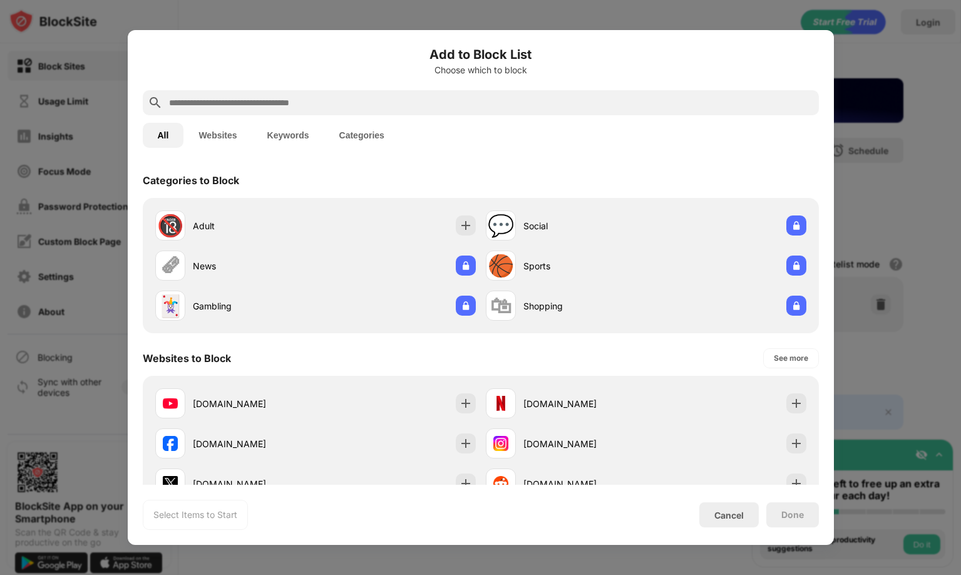  I want to click on button: All, so click(163, 135).